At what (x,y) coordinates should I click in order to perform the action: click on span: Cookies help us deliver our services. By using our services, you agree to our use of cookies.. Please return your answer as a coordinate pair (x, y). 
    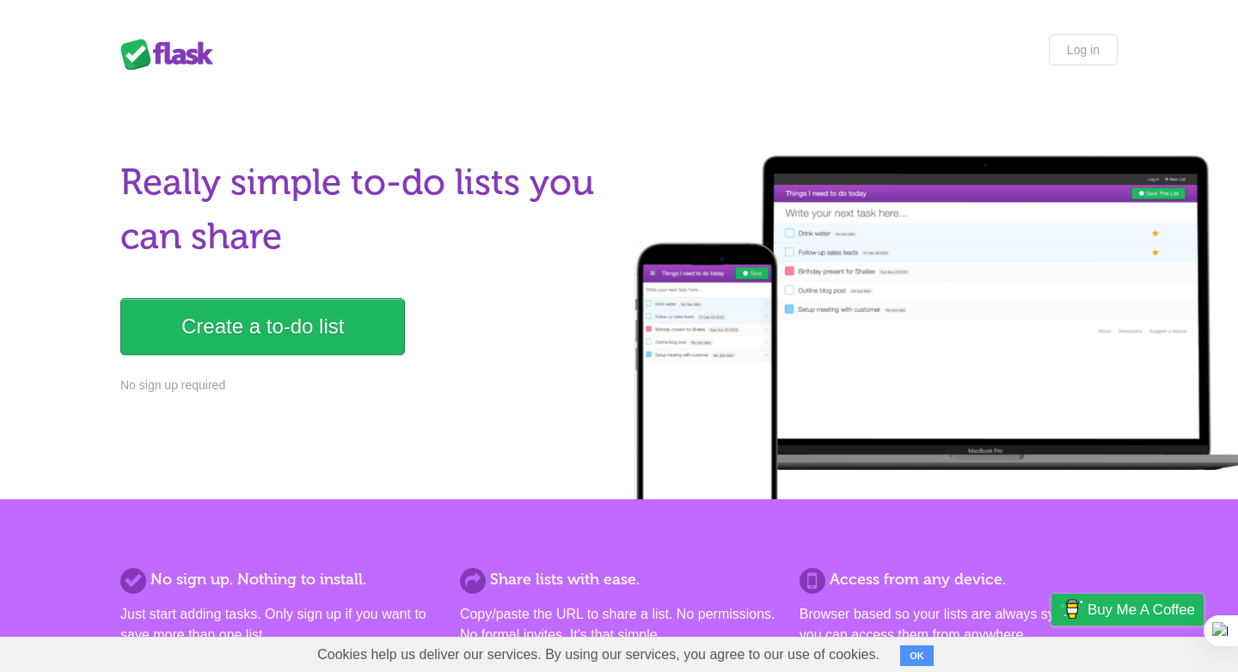
    Looking at the image, I should click on (598, 655).